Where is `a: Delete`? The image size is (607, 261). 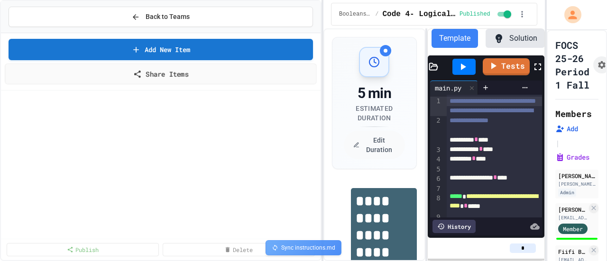
a: Delete is located at coordinates (238, 250).